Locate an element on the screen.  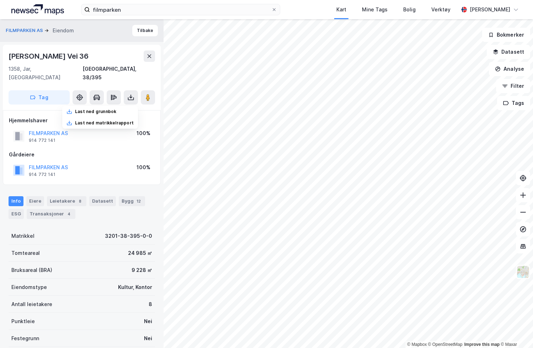
div: 4 is located at coordinates (69, 214).